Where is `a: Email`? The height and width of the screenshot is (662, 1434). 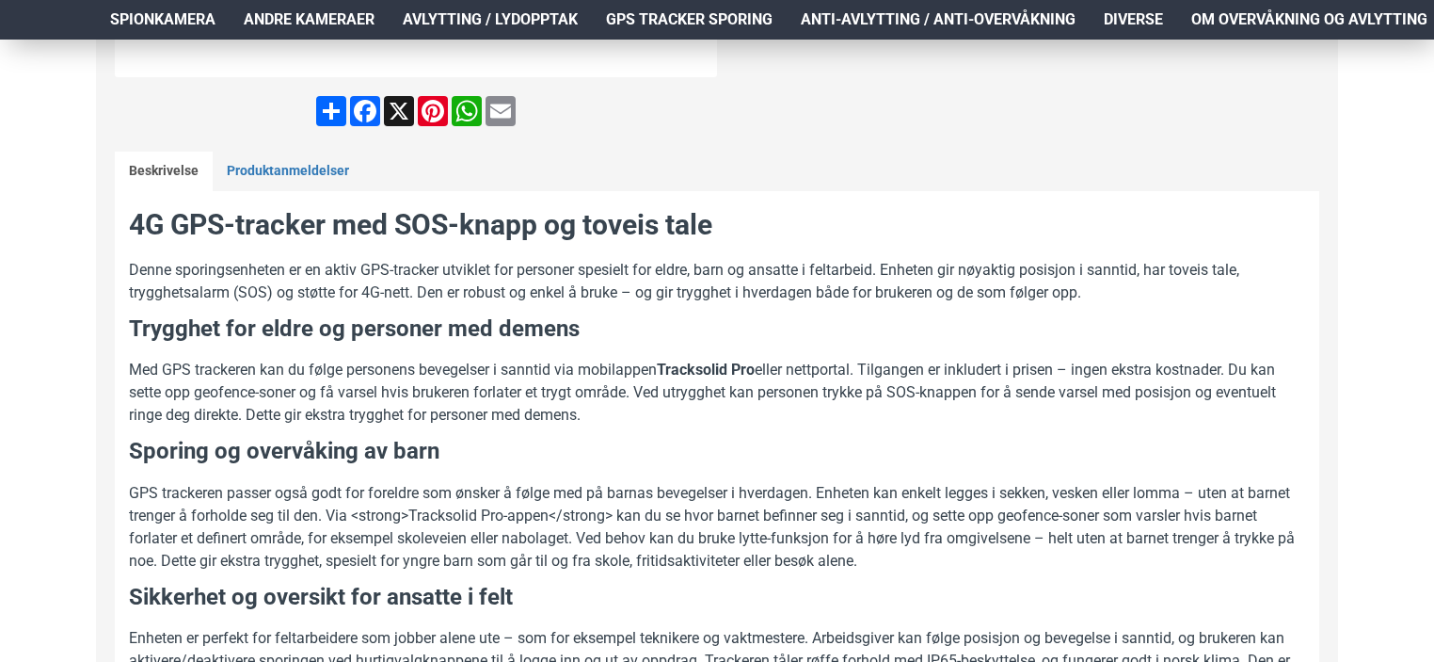 a: Email is located at coordinates (501, 111).